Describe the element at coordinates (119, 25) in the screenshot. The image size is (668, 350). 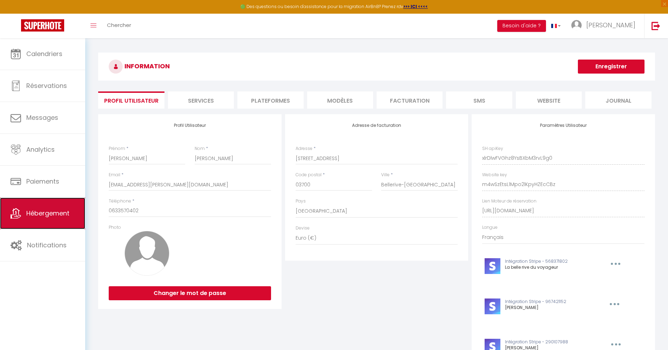
I see `span: Chercher` at that location.